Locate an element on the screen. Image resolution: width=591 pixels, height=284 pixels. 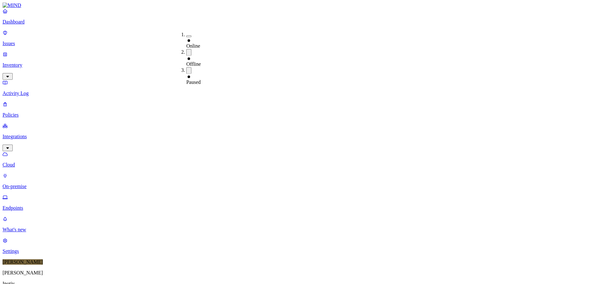
p: On-premise is located at coordinates (295, 186).